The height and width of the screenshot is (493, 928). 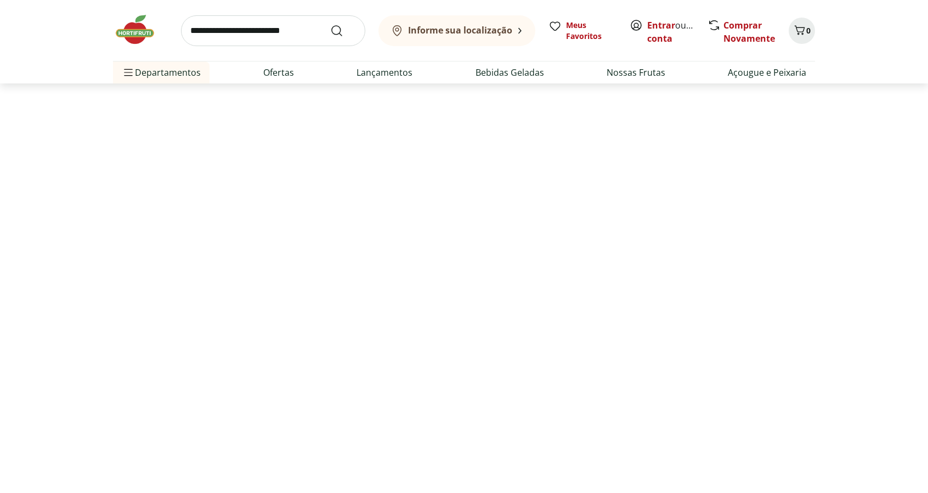 I want to click on span: 0, so click(x=808, y=30).